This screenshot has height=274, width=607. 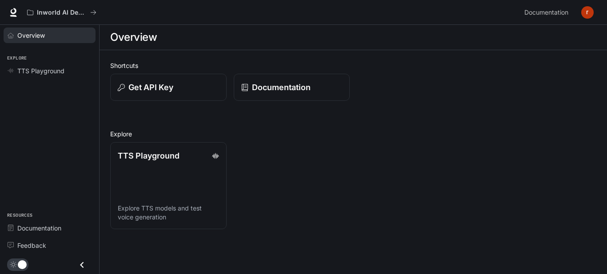 What do you see at coordinates (588, 12) in the screenshot?
I see `button: User avatar` at bounding box center [588, 12].